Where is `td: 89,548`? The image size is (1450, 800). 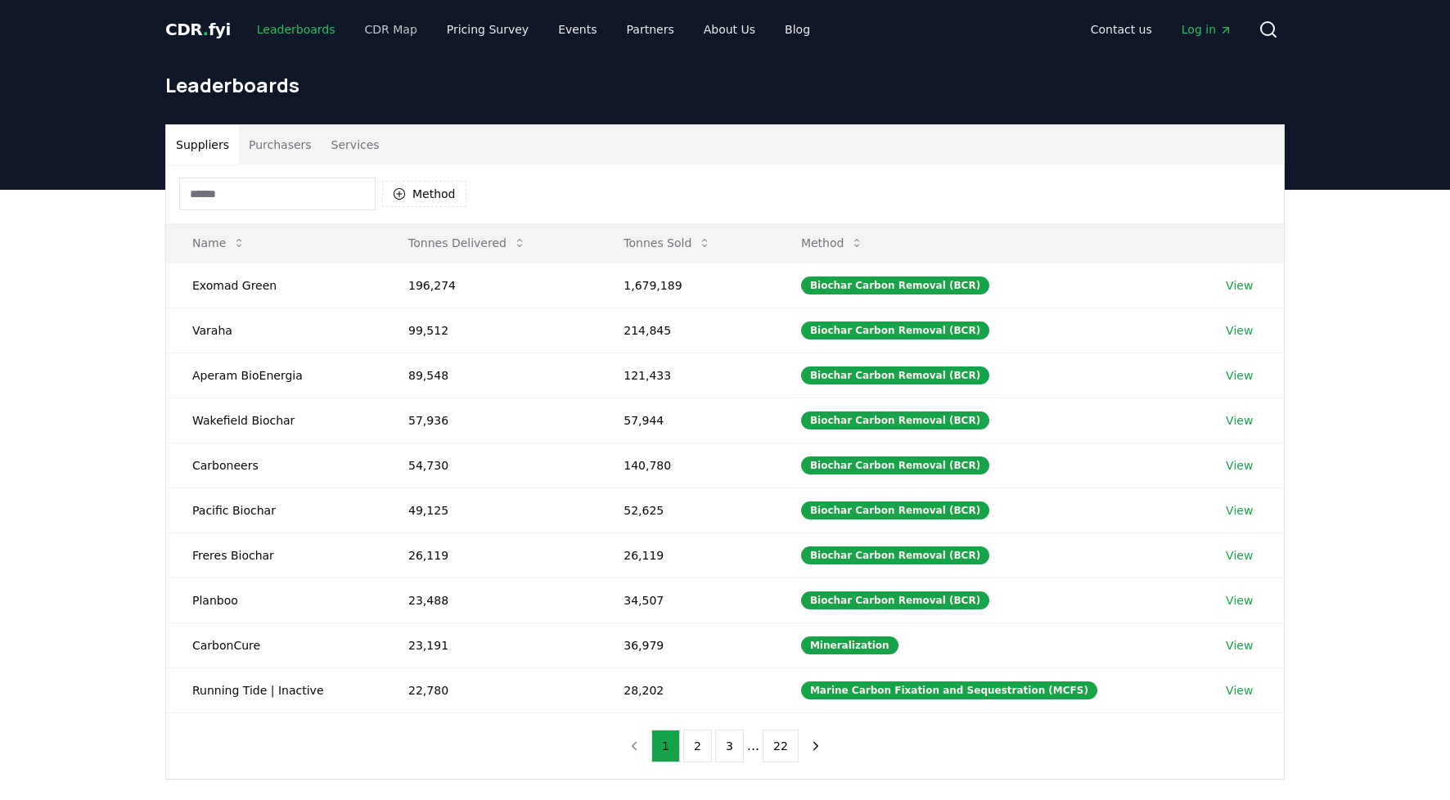
td: 89,548 is located at coordinates (489, 375).